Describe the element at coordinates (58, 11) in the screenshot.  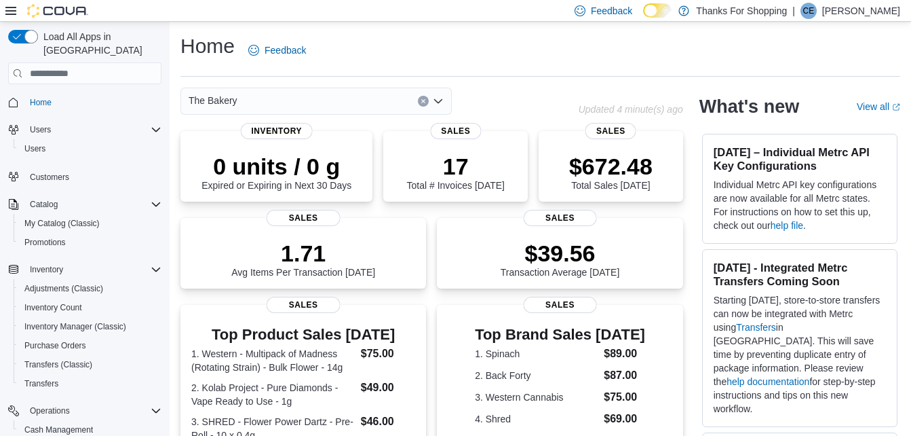
I see `img: Cova` at that location.